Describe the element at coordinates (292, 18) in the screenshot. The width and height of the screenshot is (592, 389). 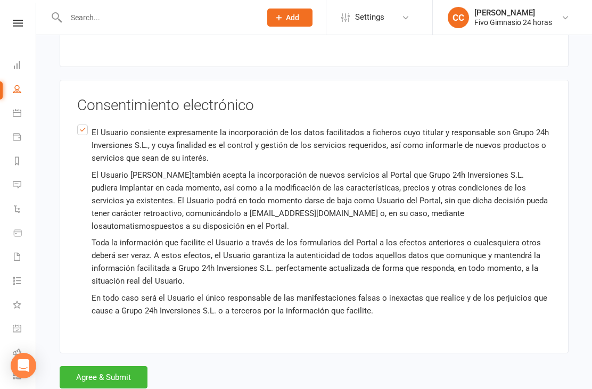
I see `span: Add` at that location.